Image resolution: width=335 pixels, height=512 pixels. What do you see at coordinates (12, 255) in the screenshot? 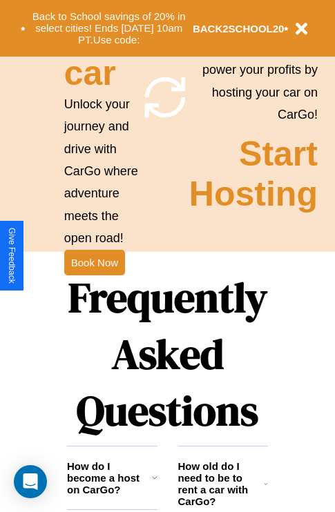
I see `div: Give Feedback` at bounding box center [12, 255].